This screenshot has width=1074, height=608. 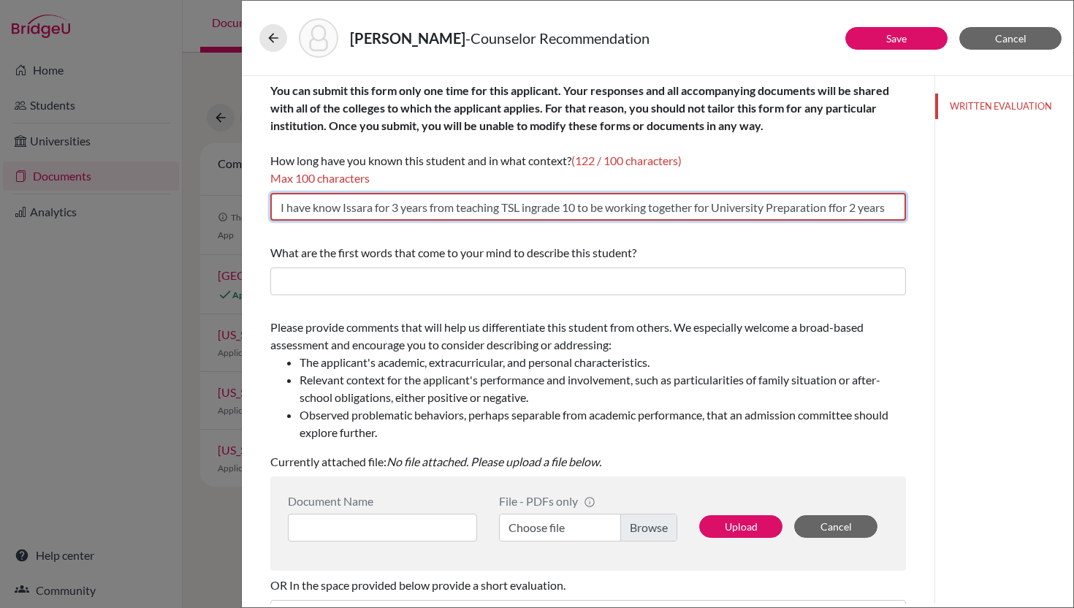 What do you see at coordinates (626, 160) in the screenshot?
I see `span: (122 / 100 characters)` at bounding box center [626, 160].